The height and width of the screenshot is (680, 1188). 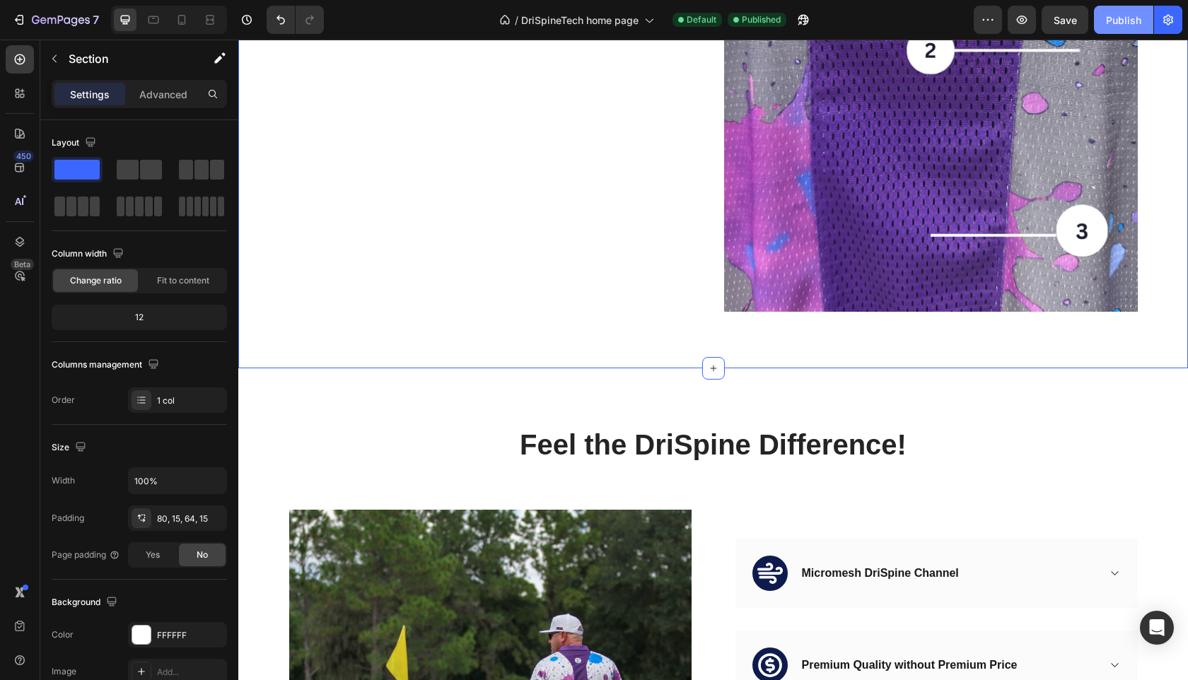 What do you see at coordinates (1123, 20) in the screenshot?
I see `div: Publish` at bounding box center [1123, 20].